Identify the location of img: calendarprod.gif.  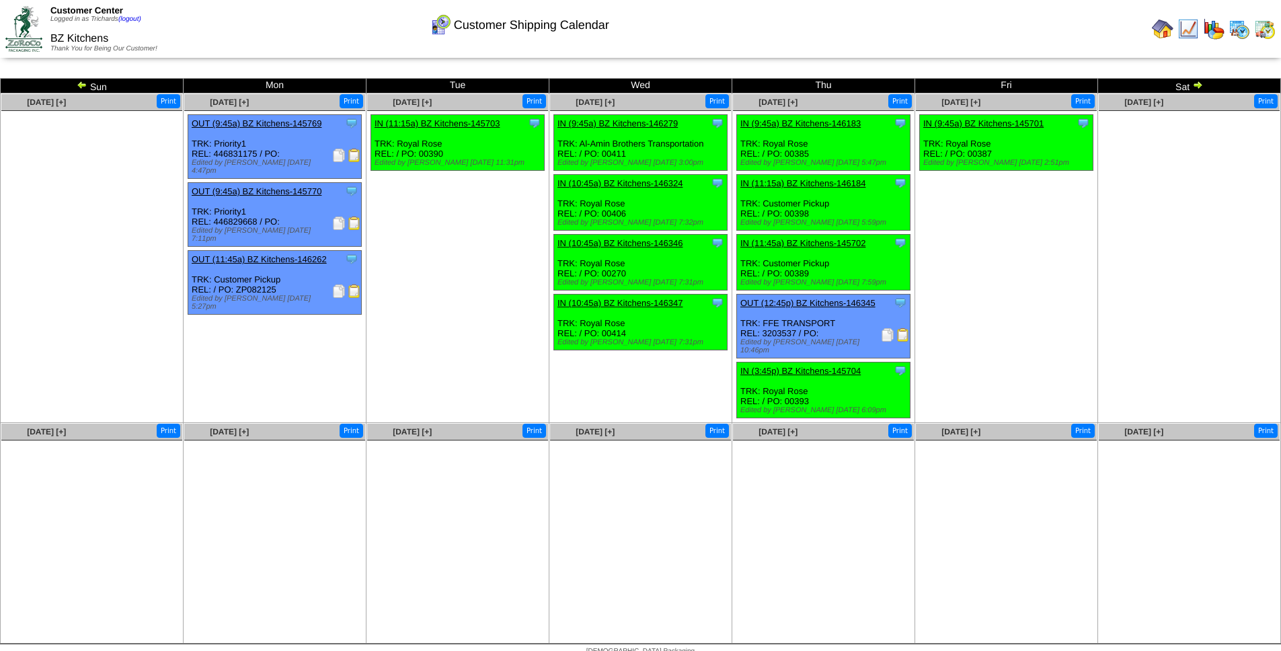
(1239, 29).